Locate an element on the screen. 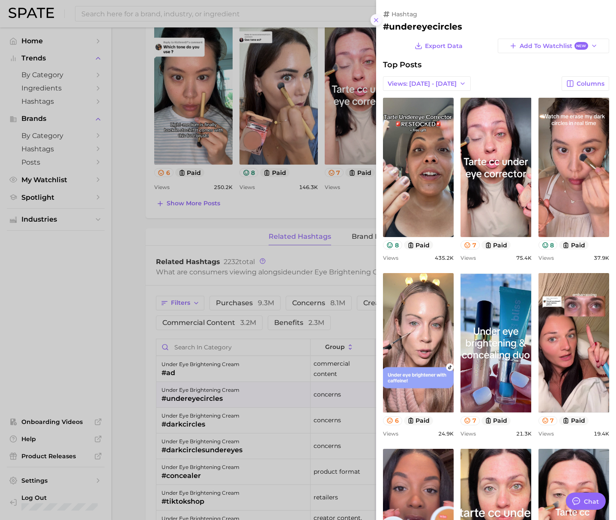 This screenshot has width=616, height=520. span: hashtag is located at coordinates (404, 14).